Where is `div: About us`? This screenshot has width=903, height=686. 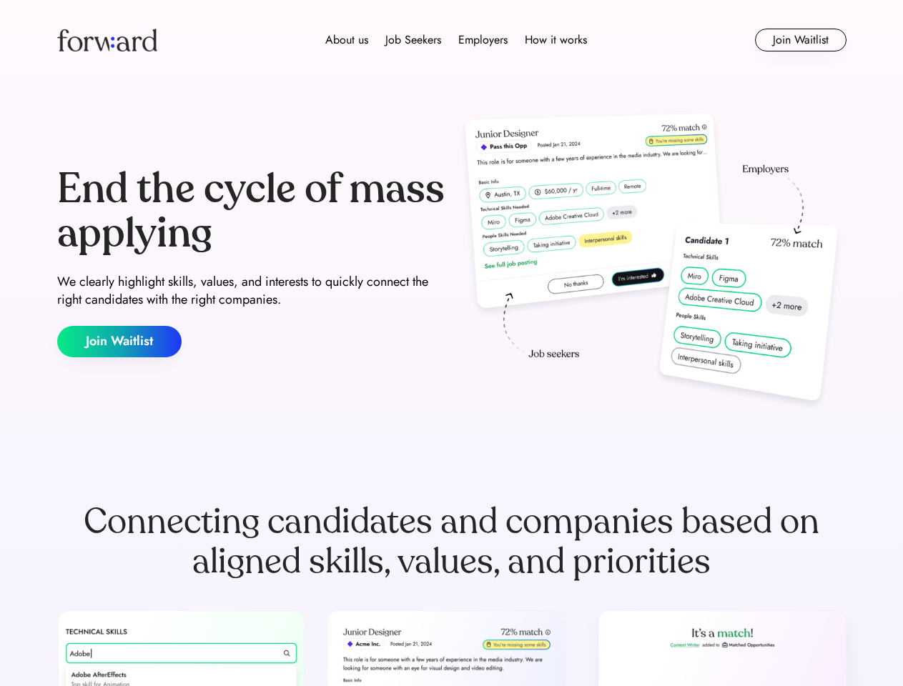 div: About us is located at coordinates (347, 40).